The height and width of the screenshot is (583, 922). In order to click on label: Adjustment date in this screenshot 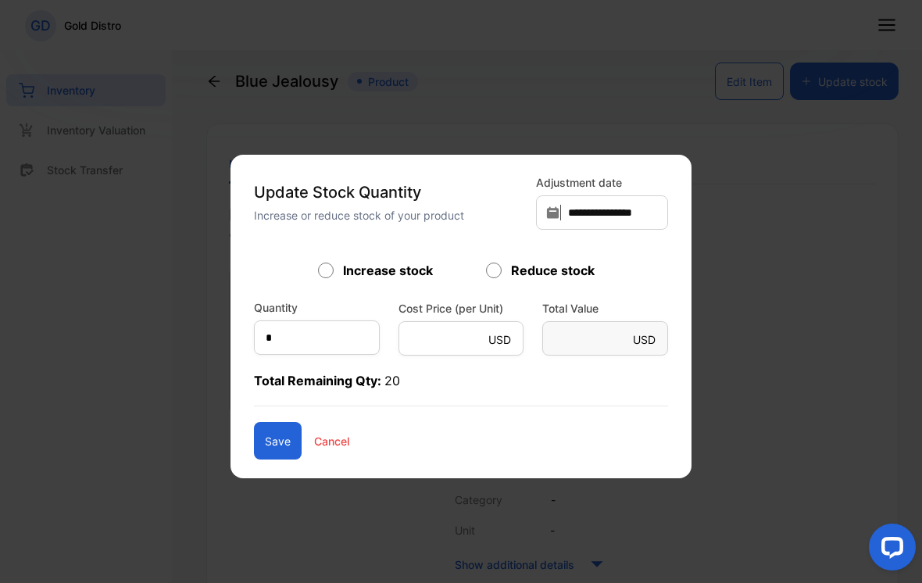, I will do `click(602, 182)`.